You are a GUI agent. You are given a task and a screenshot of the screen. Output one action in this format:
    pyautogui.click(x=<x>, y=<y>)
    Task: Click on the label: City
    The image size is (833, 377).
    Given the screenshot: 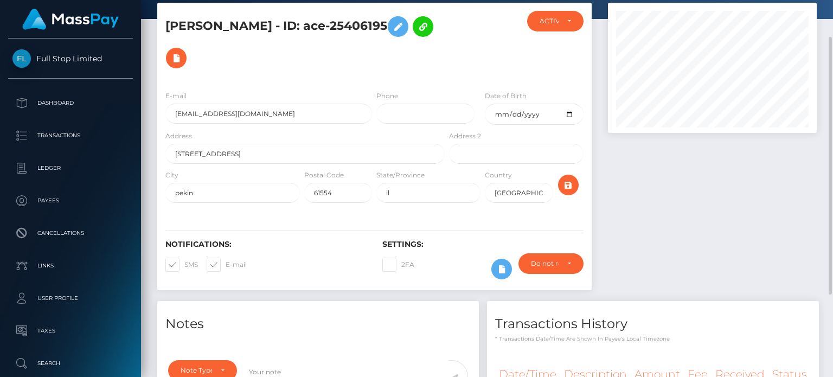 What is the action you would take?
    pyautogui.click(x=172, y=175)
    